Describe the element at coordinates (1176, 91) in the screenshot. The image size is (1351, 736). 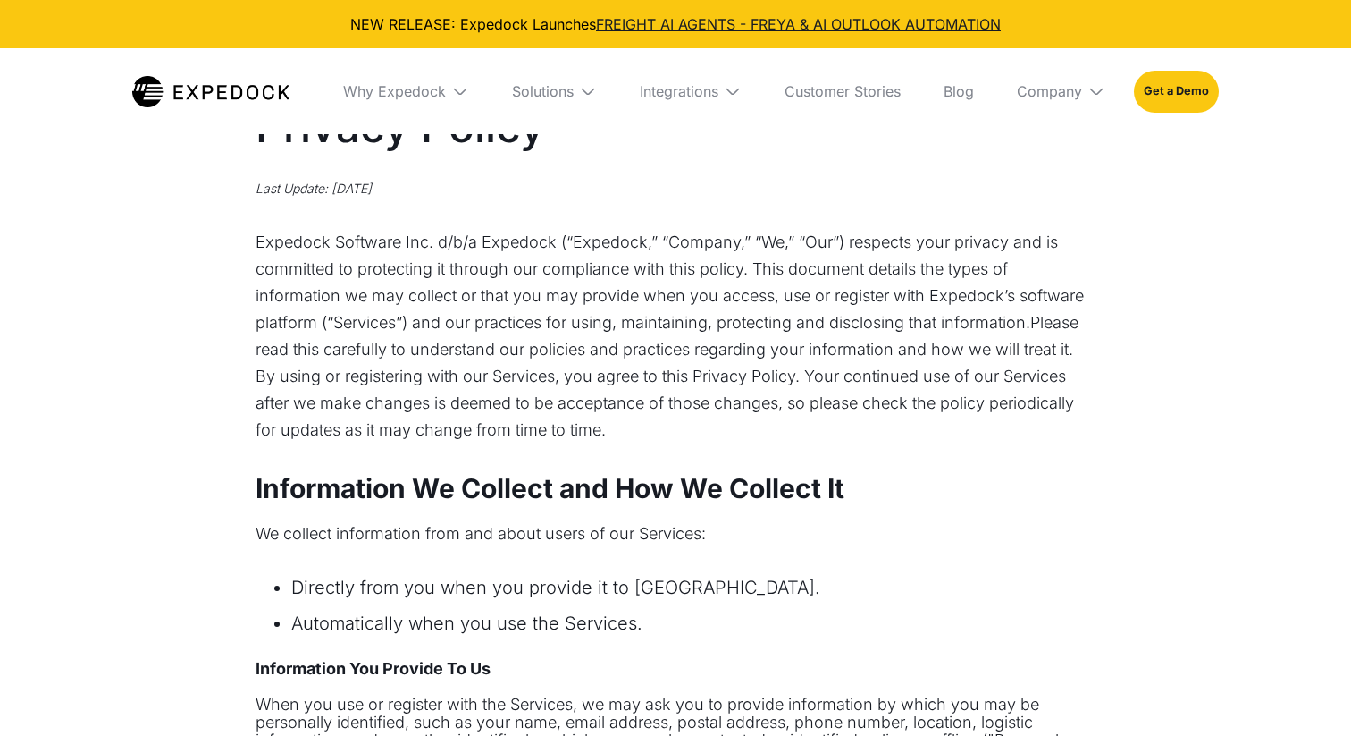
I see `a: Get a Demo` at that location.